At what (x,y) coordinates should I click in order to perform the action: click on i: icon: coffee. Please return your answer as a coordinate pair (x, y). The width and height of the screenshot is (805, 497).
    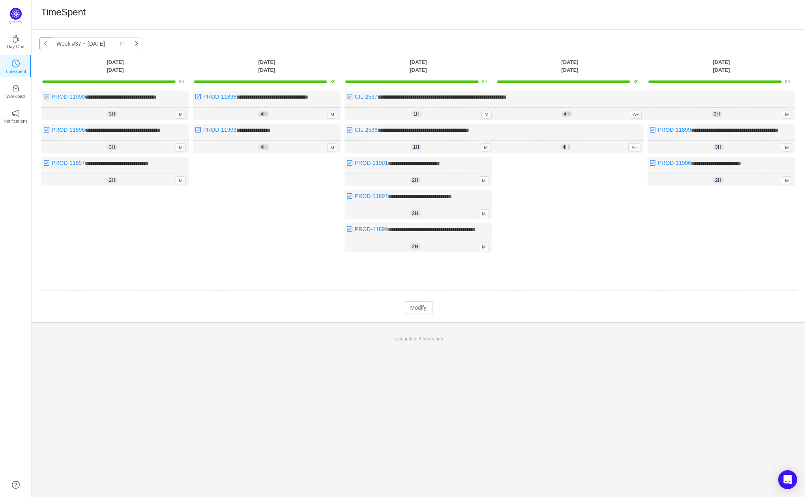
    Looking at the image, I should click on (16, 39).